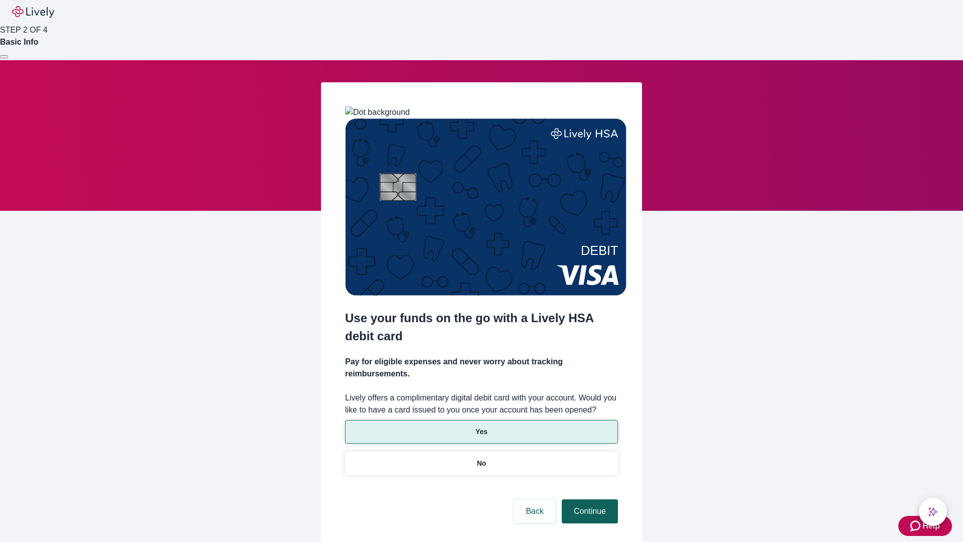 The image size is (963, 542). What do you see at coordinates (933, 512) in the screenshot?
I see `svg: Lively AI Assistant` at bounding box center [933, 512].